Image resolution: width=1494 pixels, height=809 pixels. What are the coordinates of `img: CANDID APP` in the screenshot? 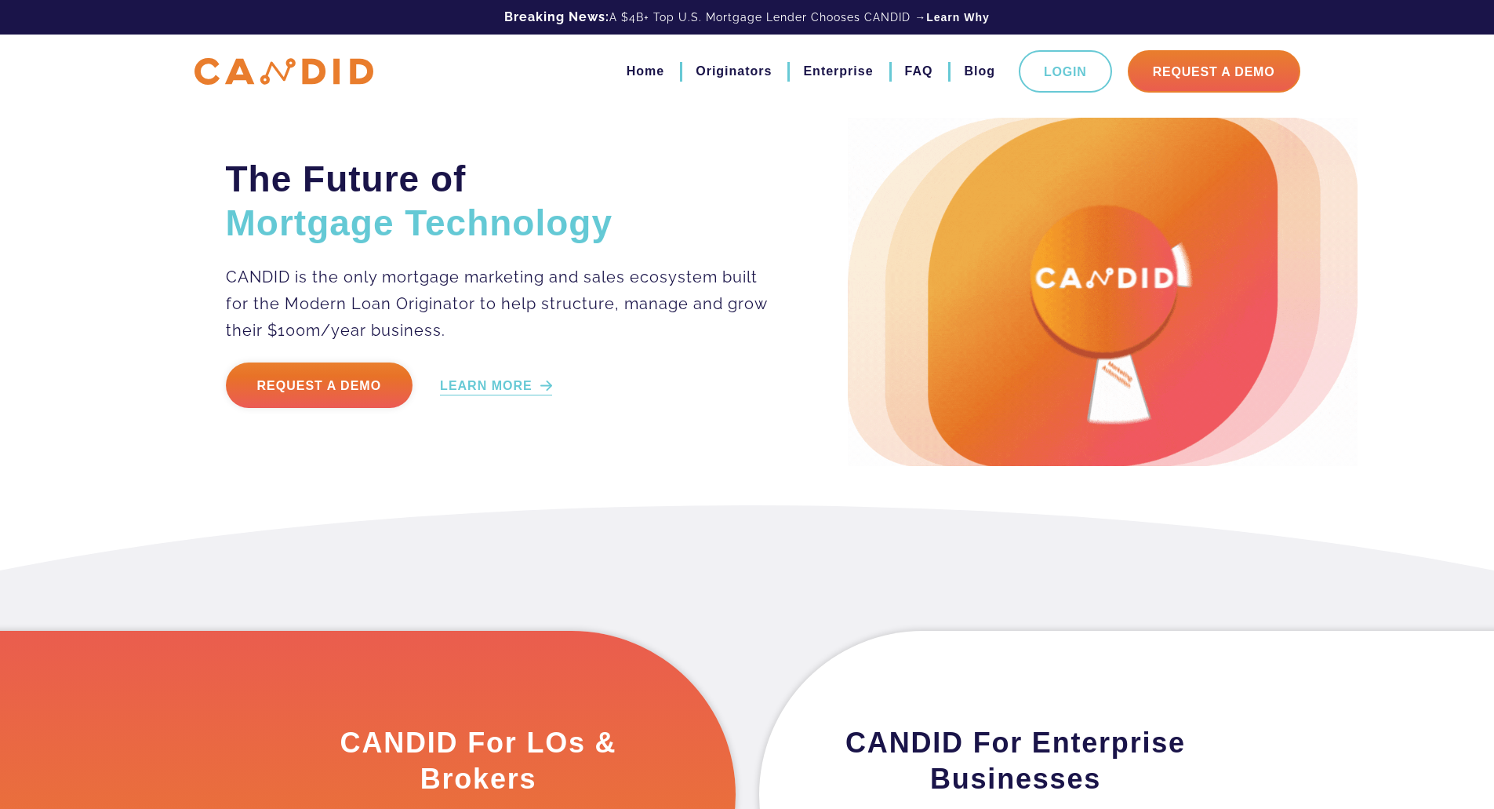 It's located at (284, 71).